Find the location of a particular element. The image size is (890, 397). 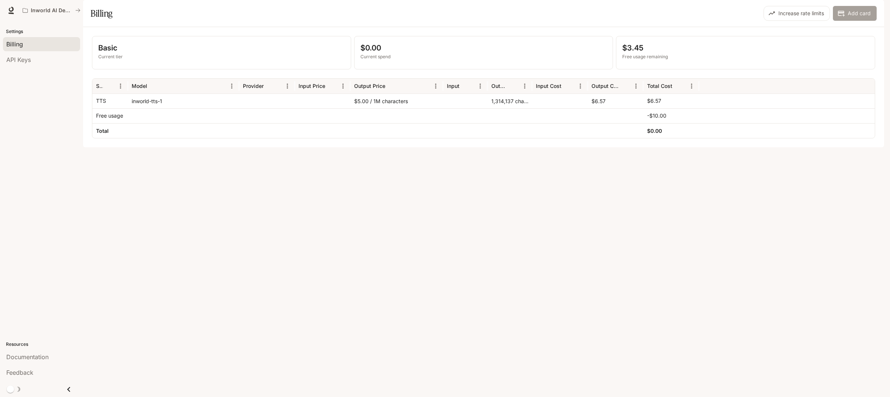

div: inworld-tts-1 is located at coordinates (183, 101).